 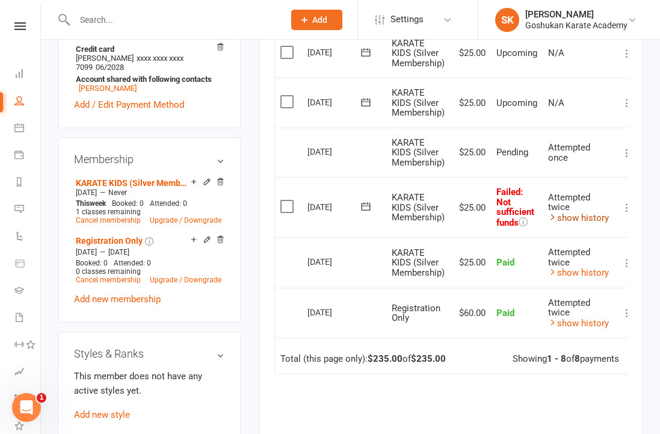 What do you see at coordinates (108, 271) in the screenshot?
I see `span: 0 classes remaining` at bounding box center [108, 271].